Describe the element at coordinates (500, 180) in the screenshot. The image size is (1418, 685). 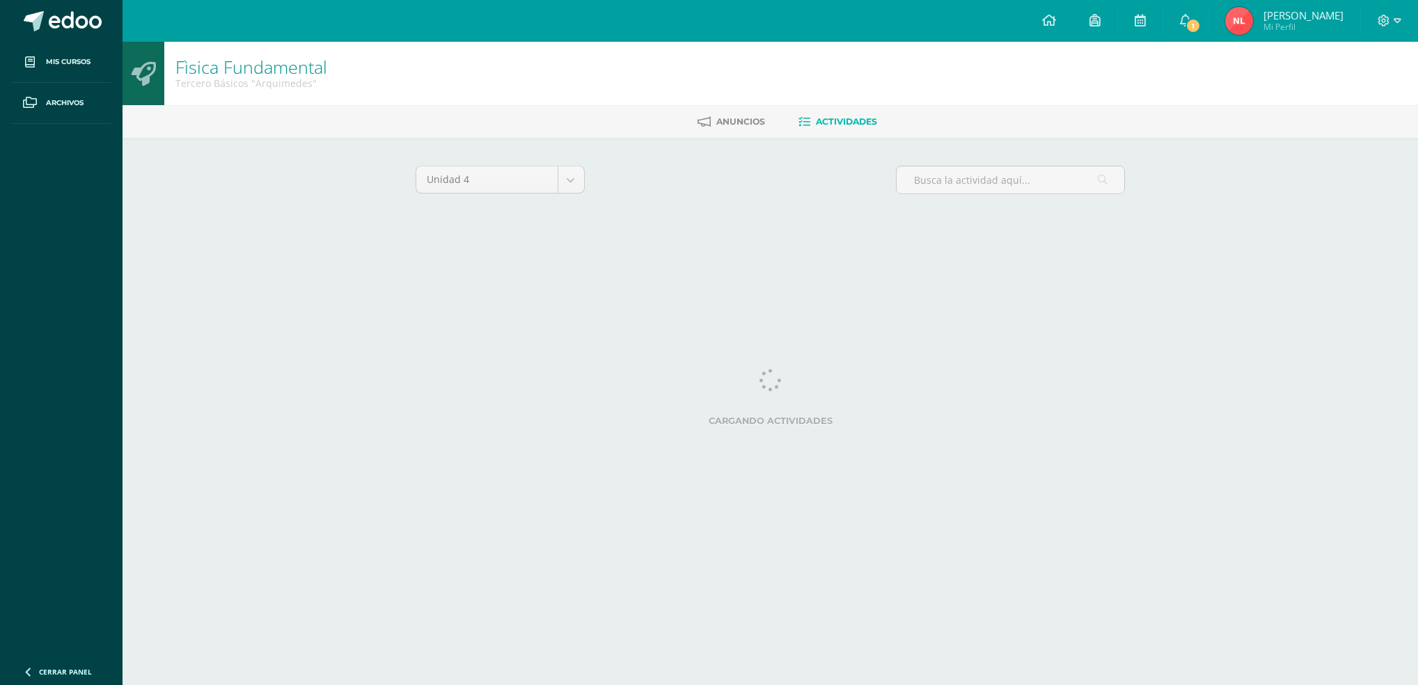
I see `a: Unidad 4` at that location.